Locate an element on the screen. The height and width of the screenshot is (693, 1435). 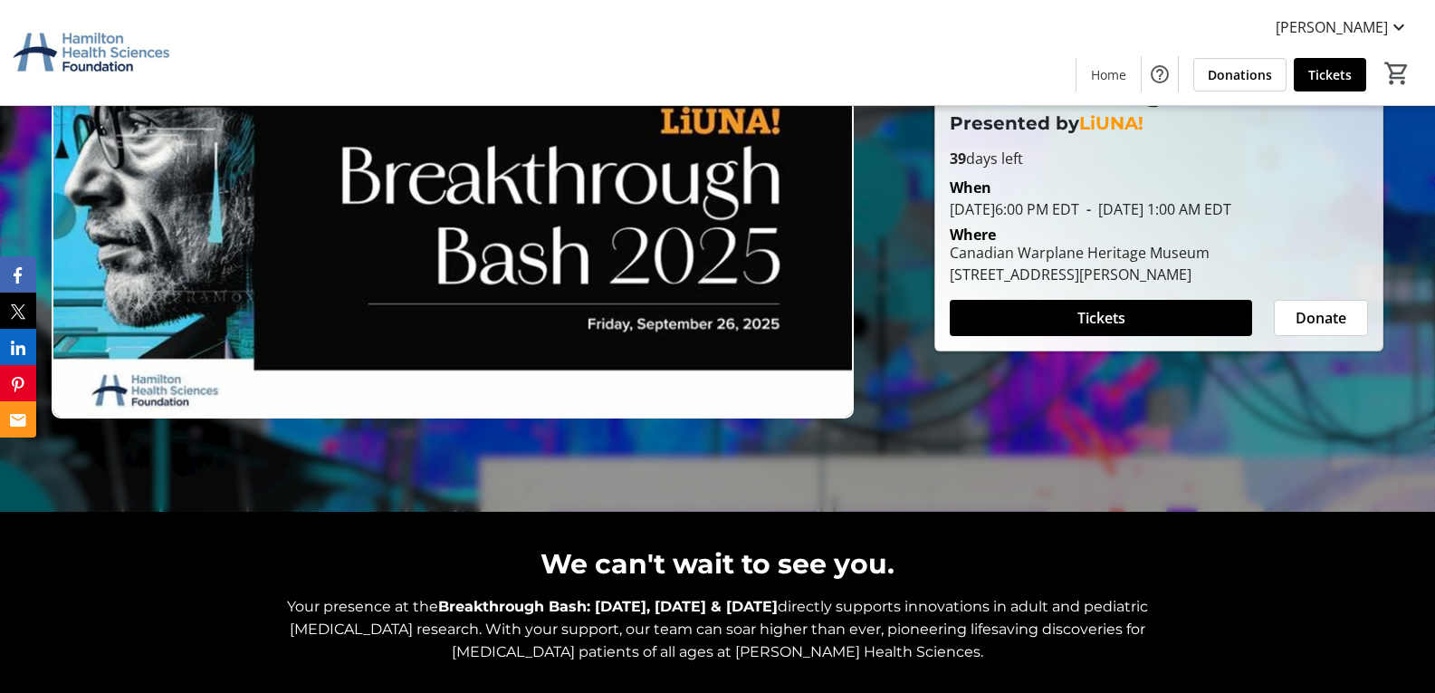
p: days left is located at coordinates (1159, 158).